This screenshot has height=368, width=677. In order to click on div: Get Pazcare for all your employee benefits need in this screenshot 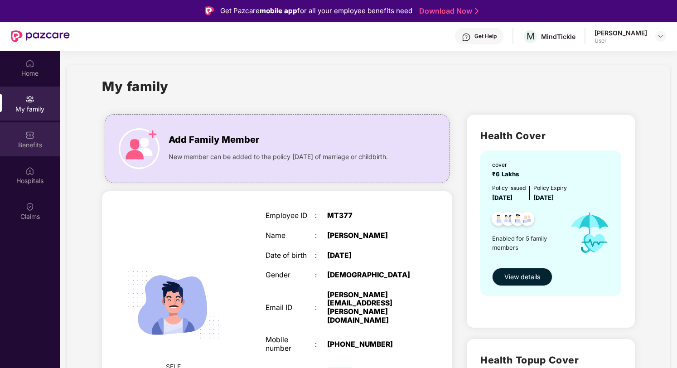, I will do `click(316, 11)`.